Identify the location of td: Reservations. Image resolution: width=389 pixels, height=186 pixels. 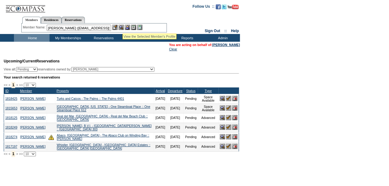
(103, 38).